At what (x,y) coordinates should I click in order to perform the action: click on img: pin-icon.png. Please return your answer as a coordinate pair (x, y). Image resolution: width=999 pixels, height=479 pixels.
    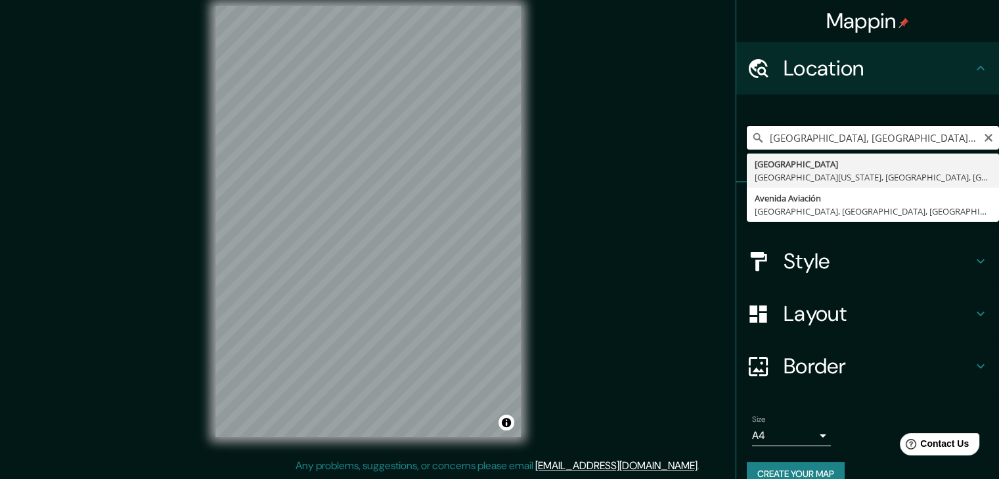
    Looking at the image, I should click on (903, 23).